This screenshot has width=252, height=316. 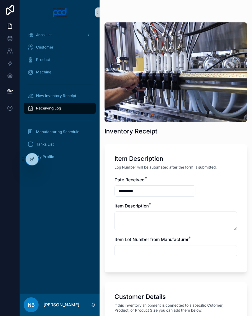 I want to click on a: Manufacturing Schedule, so click(x=60, y=132).